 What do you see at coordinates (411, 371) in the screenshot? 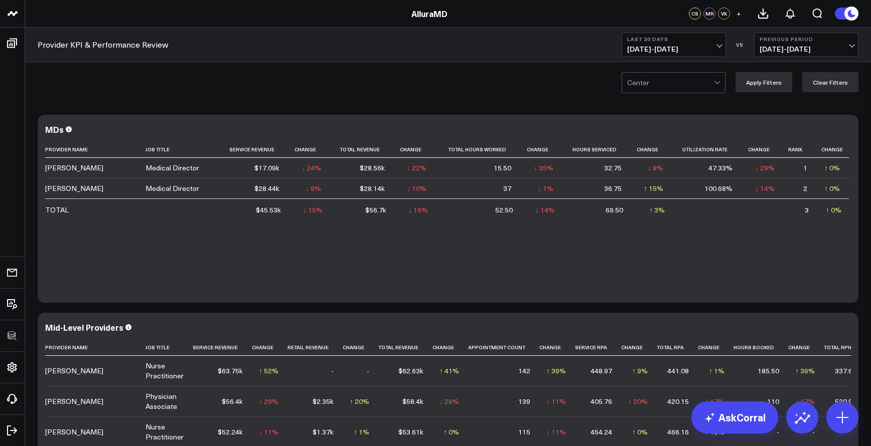
I see `div: $62.63k` at bounding box center [411, 371].